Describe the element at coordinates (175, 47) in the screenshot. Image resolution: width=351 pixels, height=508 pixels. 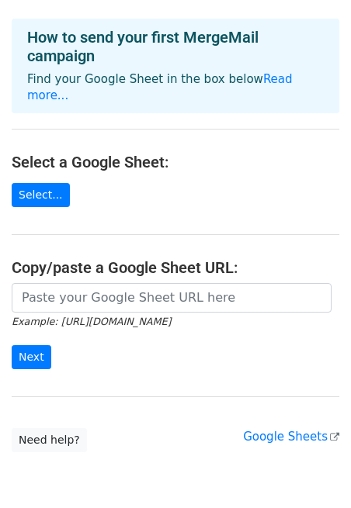
I see `h4: How to send your first MergeMail campaign` at that location.